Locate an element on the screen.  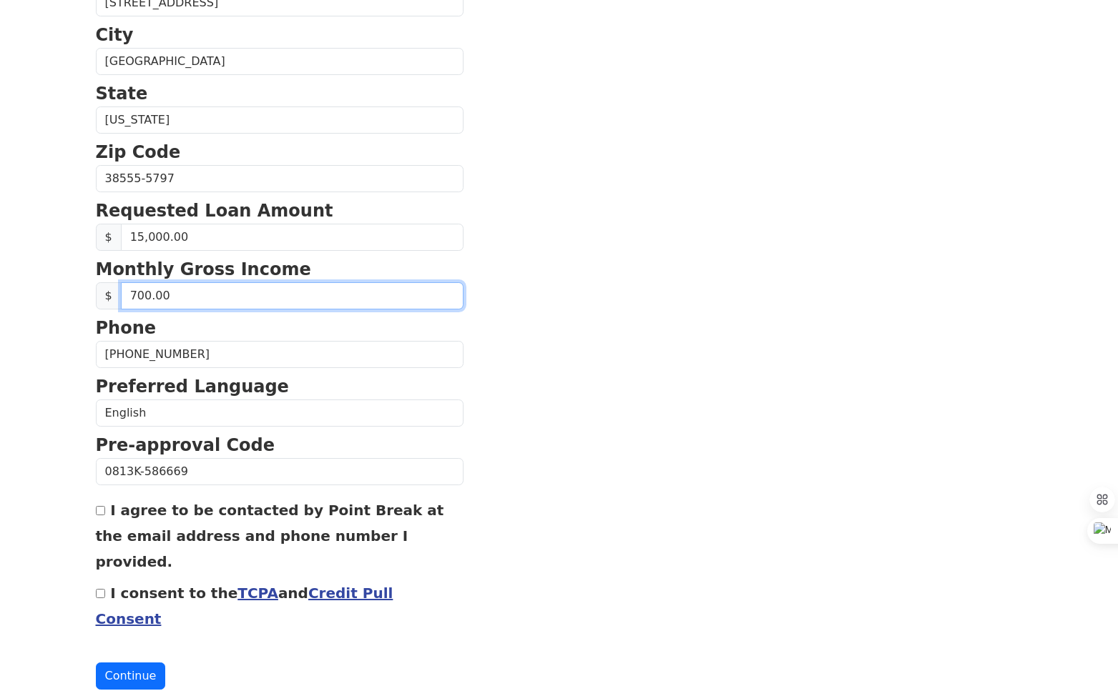
input: Pre-approval Code is located at coordinates (280, 472).